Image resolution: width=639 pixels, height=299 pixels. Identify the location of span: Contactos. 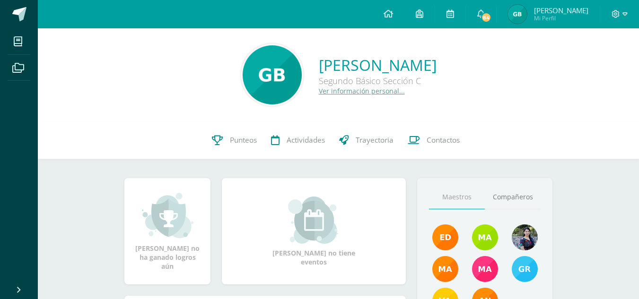
(443, 140).